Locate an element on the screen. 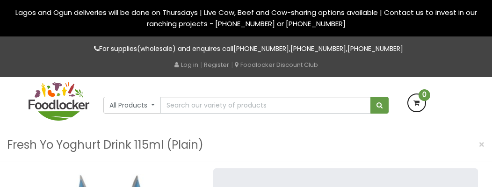 The width and height of the screenshot is (492, 187). span: 0 is located at coordinates (424, 95).